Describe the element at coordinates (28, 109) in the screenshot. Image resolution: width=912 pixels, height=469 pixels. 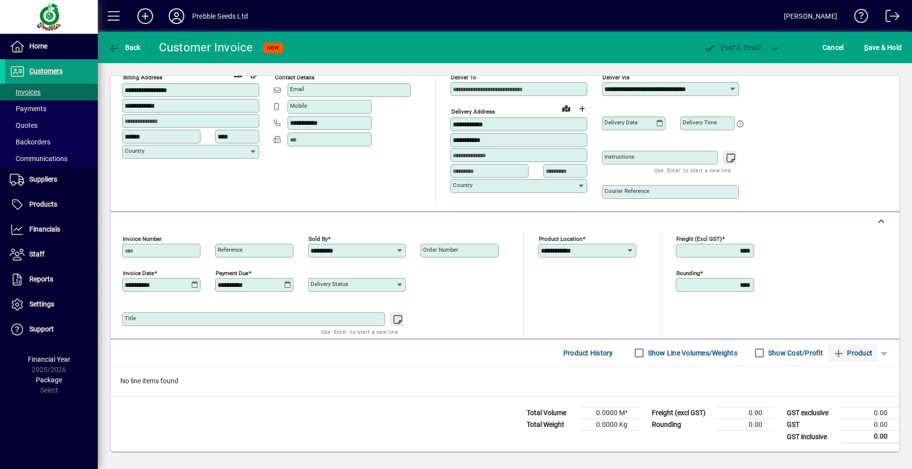
I see `span: Payments` at that location.